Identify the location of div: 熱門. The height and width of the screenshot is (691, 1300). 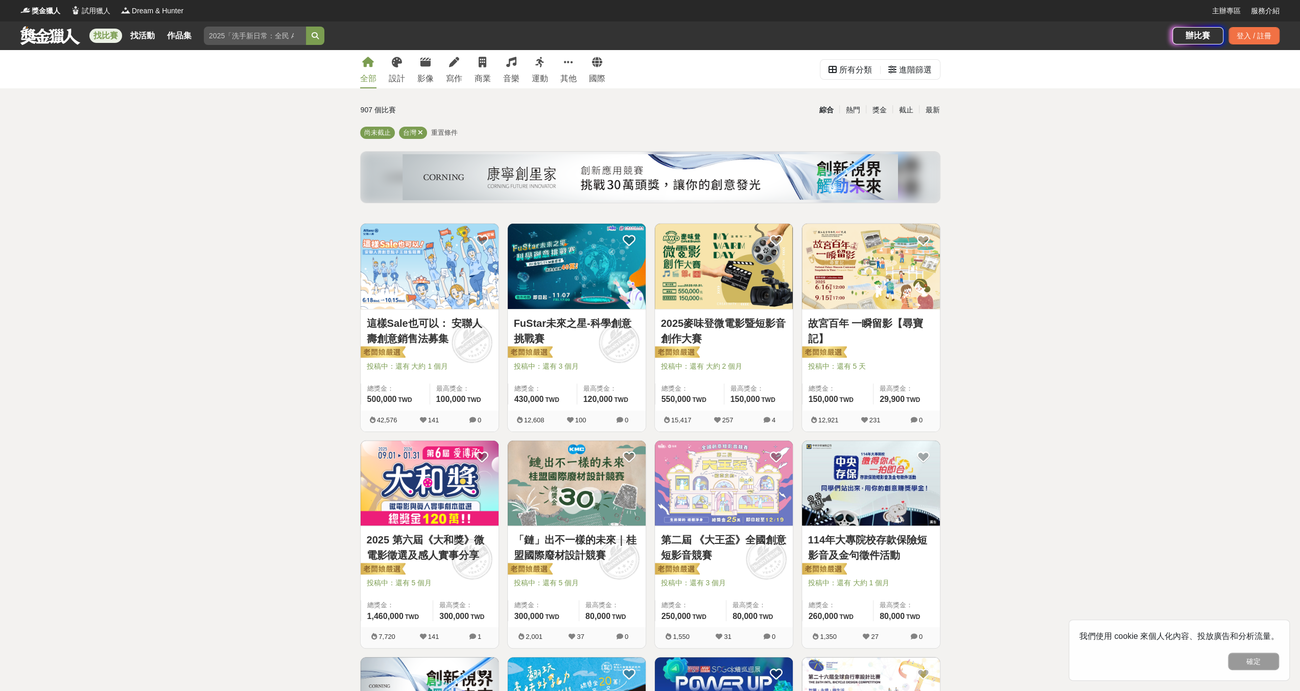
(852, 110).